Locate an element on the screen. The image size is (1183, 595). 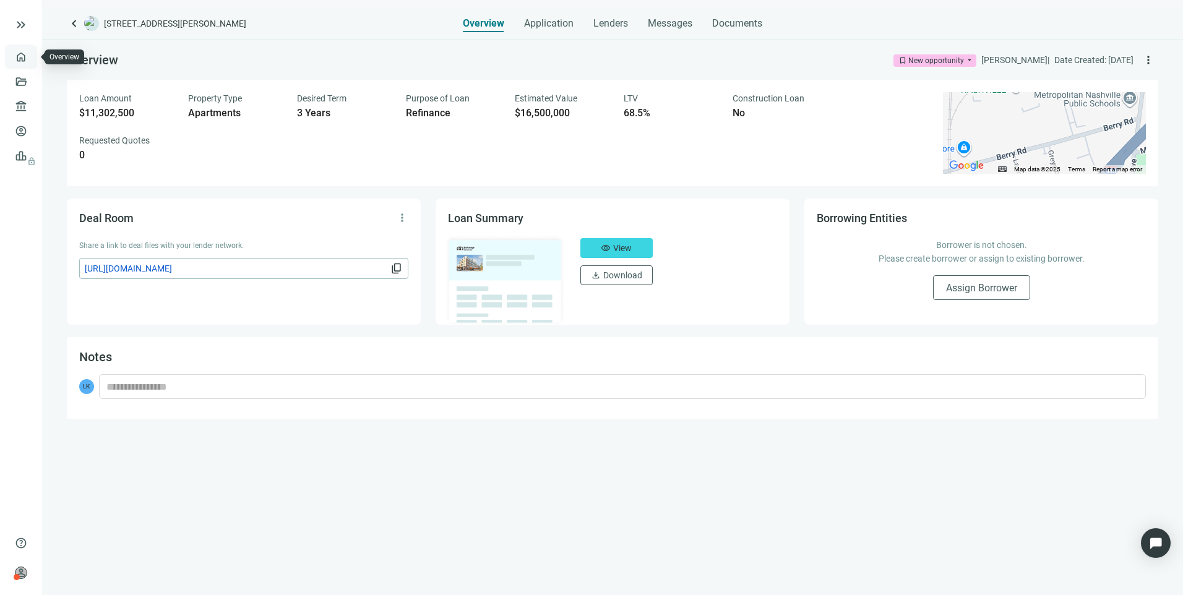
span: Borrowing Entities is located at coordinates (862, 218).